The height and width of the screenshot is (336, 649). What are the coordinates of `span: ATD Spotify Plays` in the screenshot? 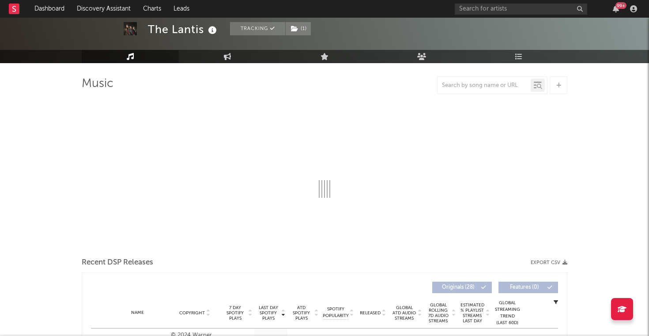 It's located at (301, 313).